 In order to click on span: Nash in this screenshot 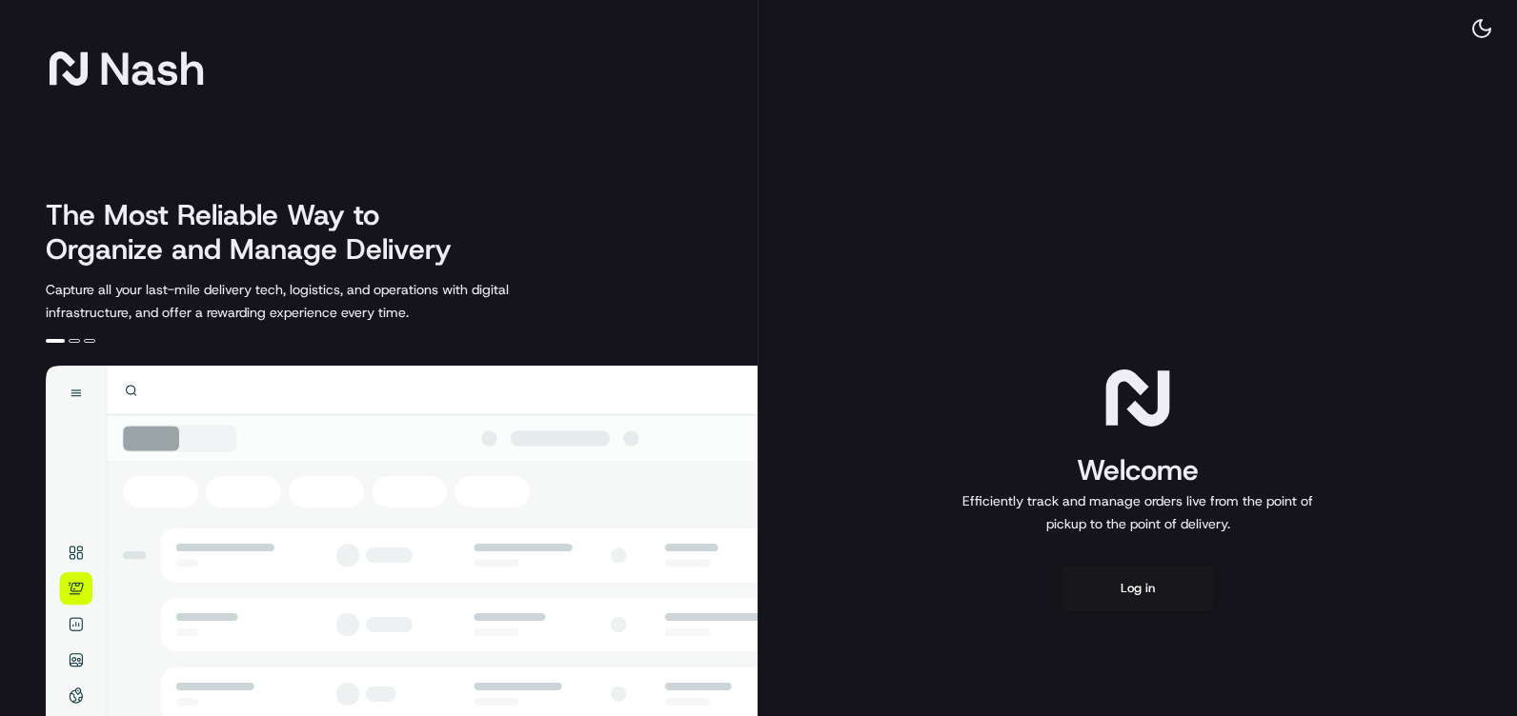, I will do `click(151, 69)`.